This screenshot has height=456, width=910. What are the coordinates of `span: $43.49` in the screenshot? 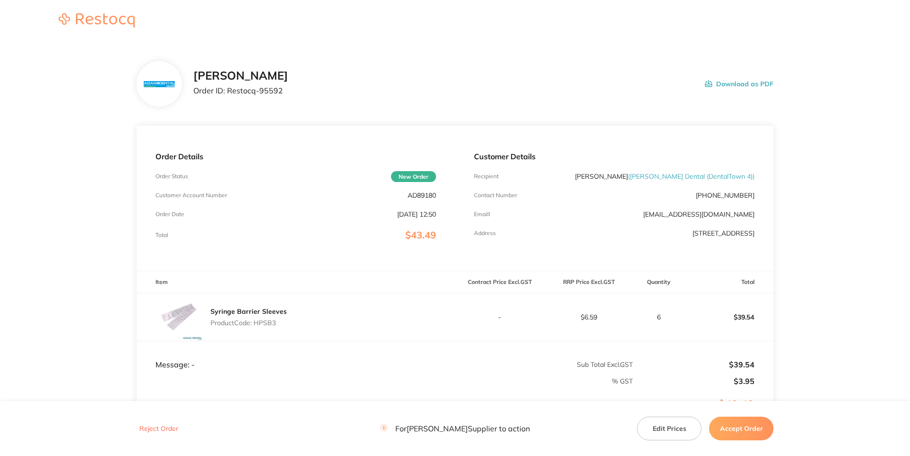 It's located at (420, 235).